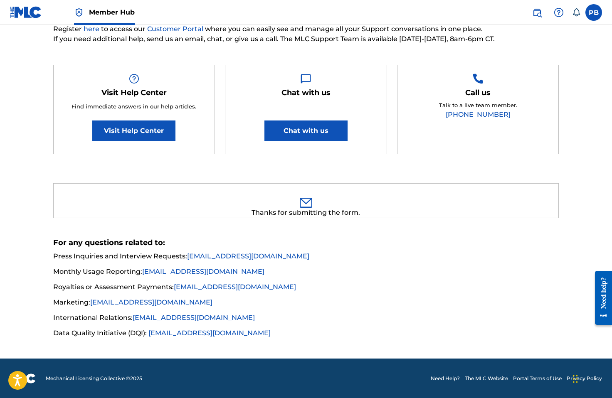 Image resolution: width=612 pixels, height=398 pixels. Describe the element at coordinates (134, 93) in the screenshot. I see `h5: Visit Help Center` at that location.